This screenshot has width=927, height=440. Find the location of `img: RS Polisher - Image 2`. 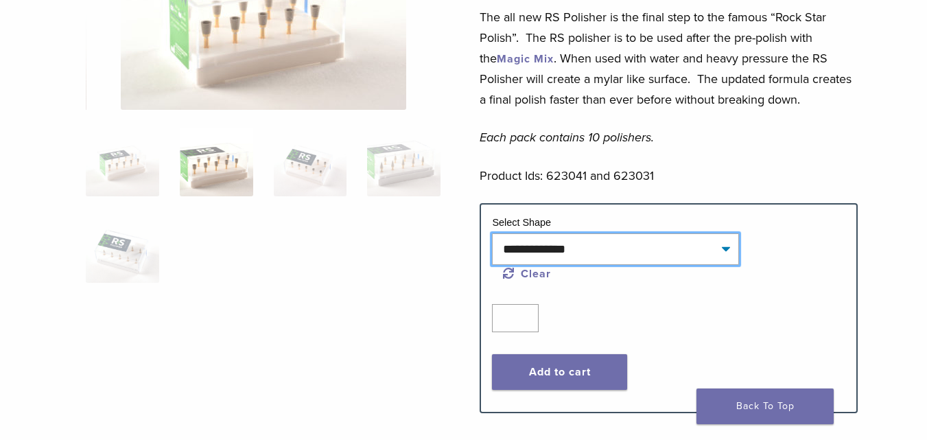

img: RS Polisher - Image 2 is located at coordinates (216, 162).